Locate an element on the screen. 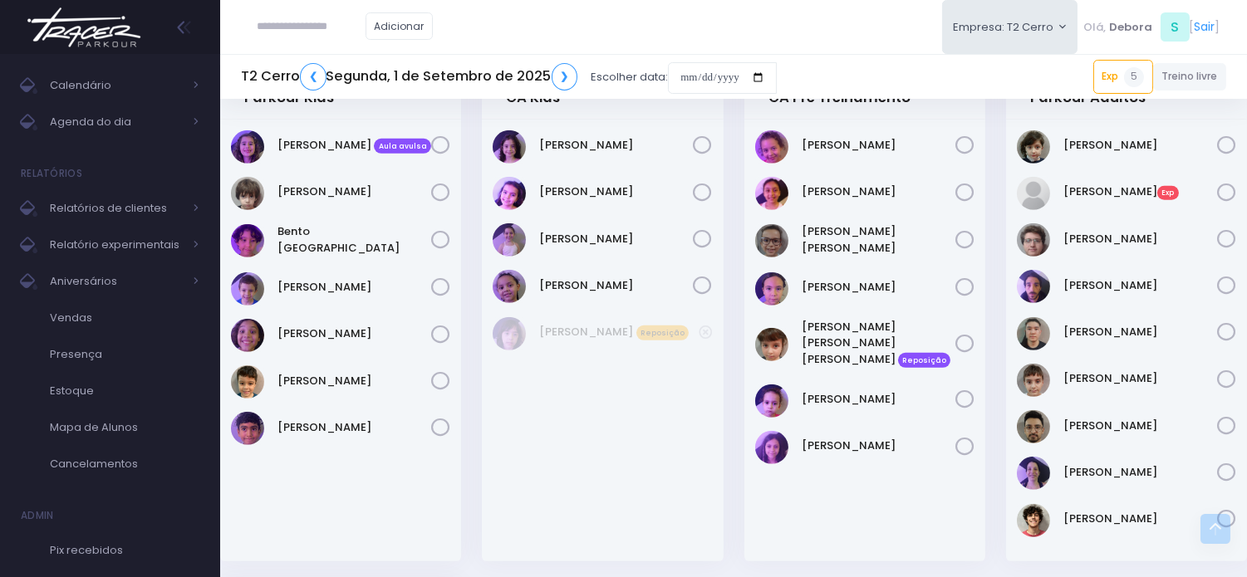 This screenshot has width=1247, height=577. span: Exp is located at coordinates (1168, 194).